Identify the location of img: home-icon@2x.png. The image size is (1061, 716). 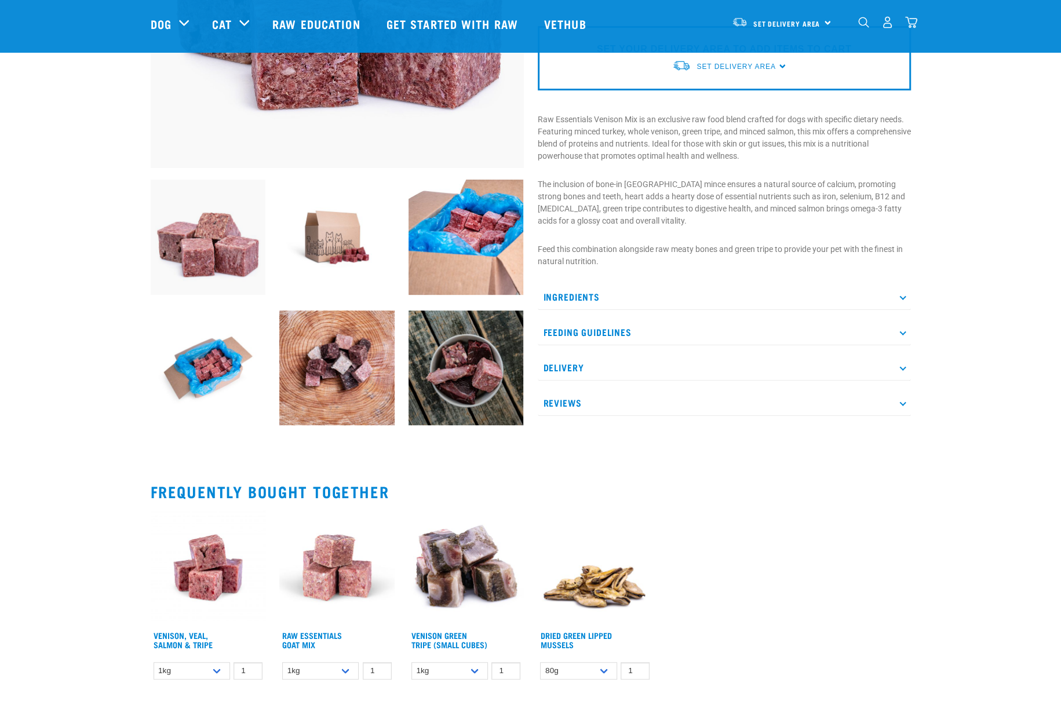
(911, 22).